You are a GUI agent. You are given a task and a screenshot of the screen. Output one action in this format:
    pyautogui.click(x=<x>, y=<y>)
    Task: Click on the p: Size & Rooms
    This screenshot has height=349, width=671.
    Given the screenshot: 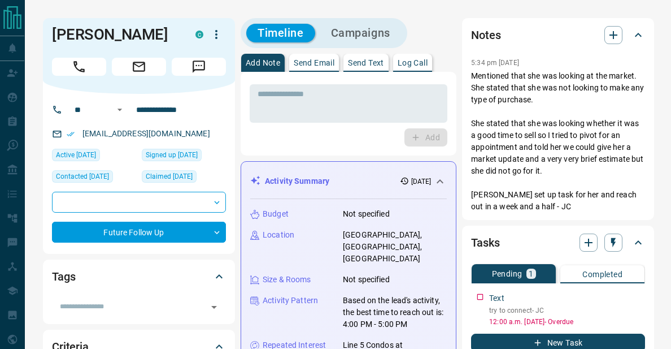 What is the action you would take?
    pyautogui.click(x=287, y=279)
    